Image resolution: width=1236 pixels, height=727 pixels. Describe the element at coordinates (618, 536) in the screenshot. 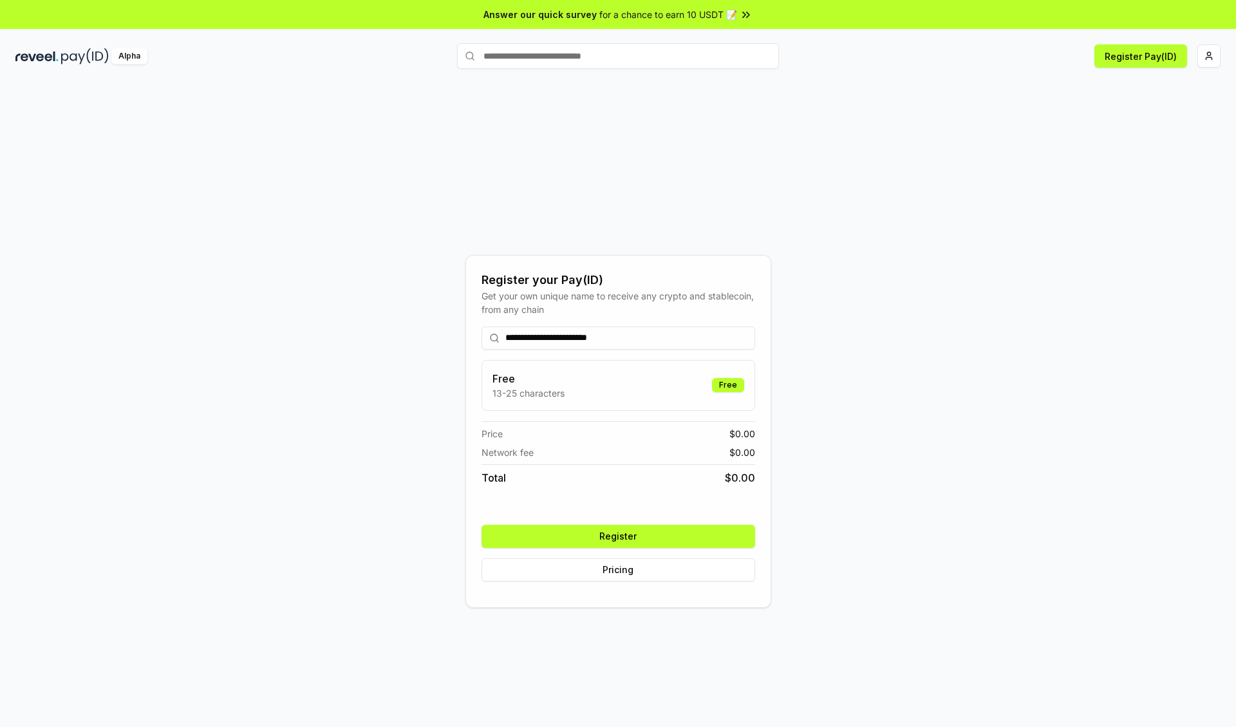

I see `button: Register` at that location.